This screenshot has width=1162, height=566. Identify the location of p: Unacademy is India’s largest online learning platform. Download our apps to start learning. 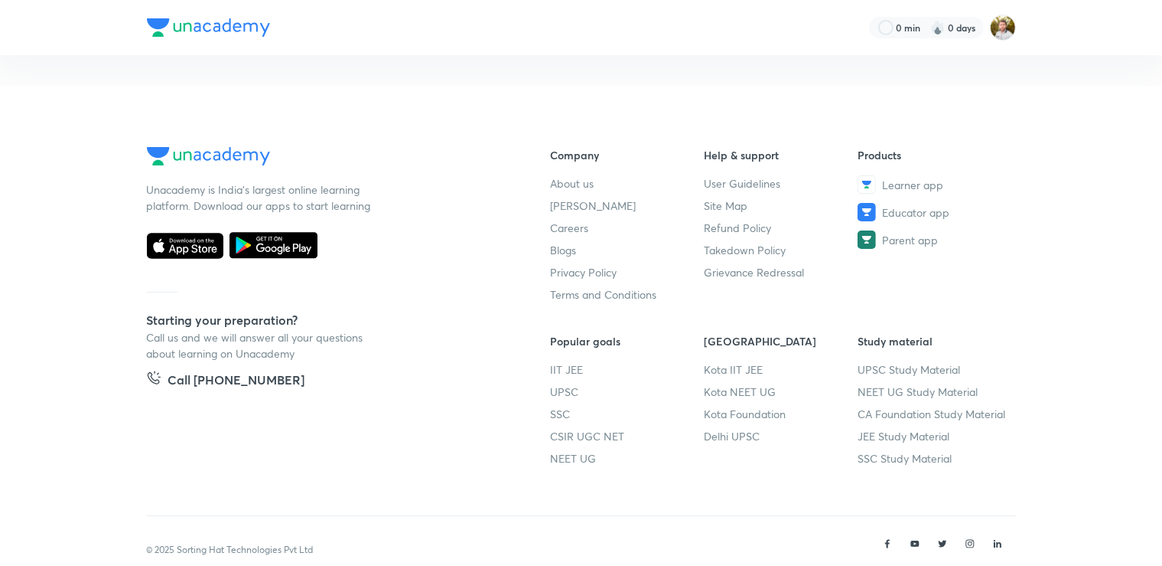
(262, 197).